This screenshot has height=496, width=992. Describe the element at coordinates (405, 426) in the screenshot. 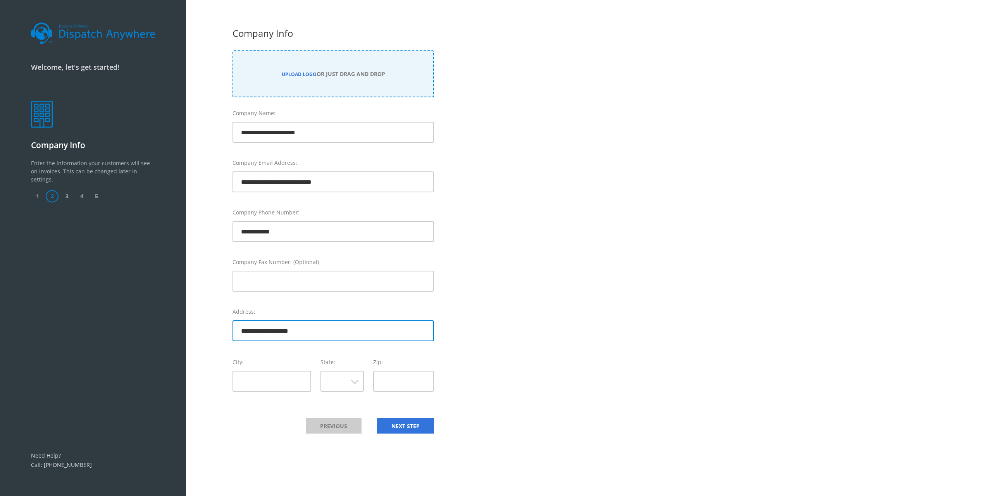

I see `a: NEXT STEP` at that location.